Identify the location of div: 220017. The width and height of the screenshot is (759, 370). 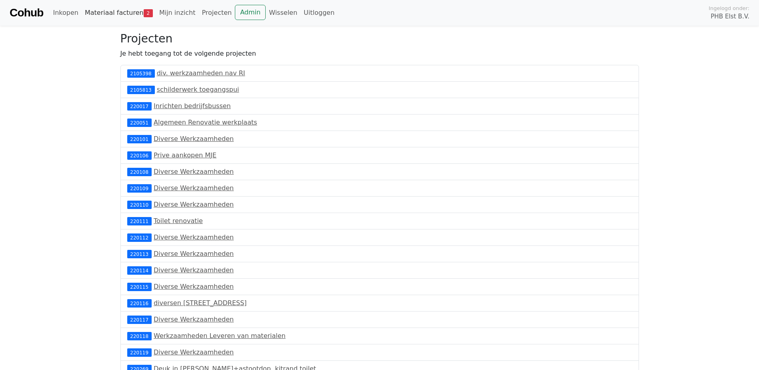
(139, 106).